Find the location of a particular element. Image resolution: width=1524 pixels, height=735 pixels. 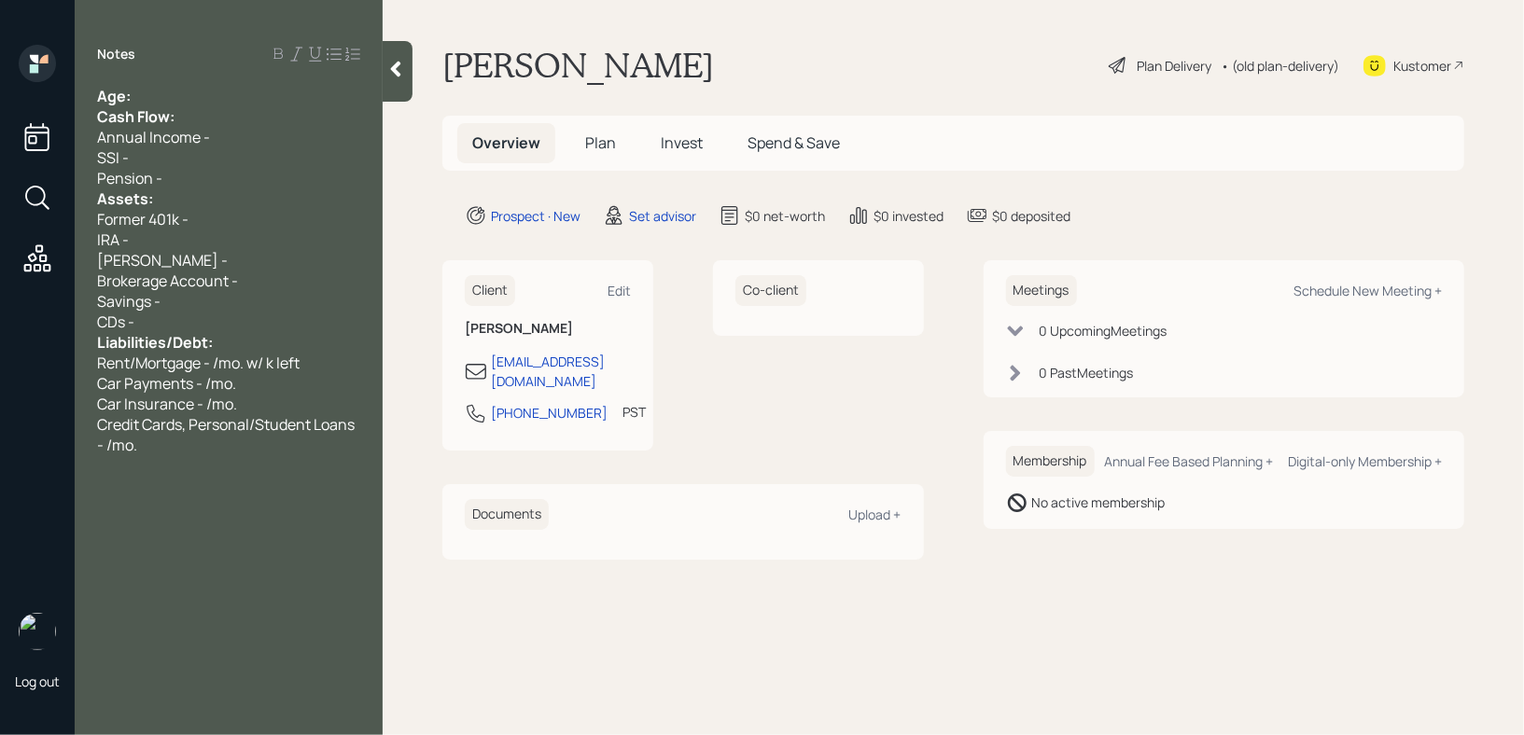

div: 0 Upcoming Meeting s is located at coordinates (1103, 330).